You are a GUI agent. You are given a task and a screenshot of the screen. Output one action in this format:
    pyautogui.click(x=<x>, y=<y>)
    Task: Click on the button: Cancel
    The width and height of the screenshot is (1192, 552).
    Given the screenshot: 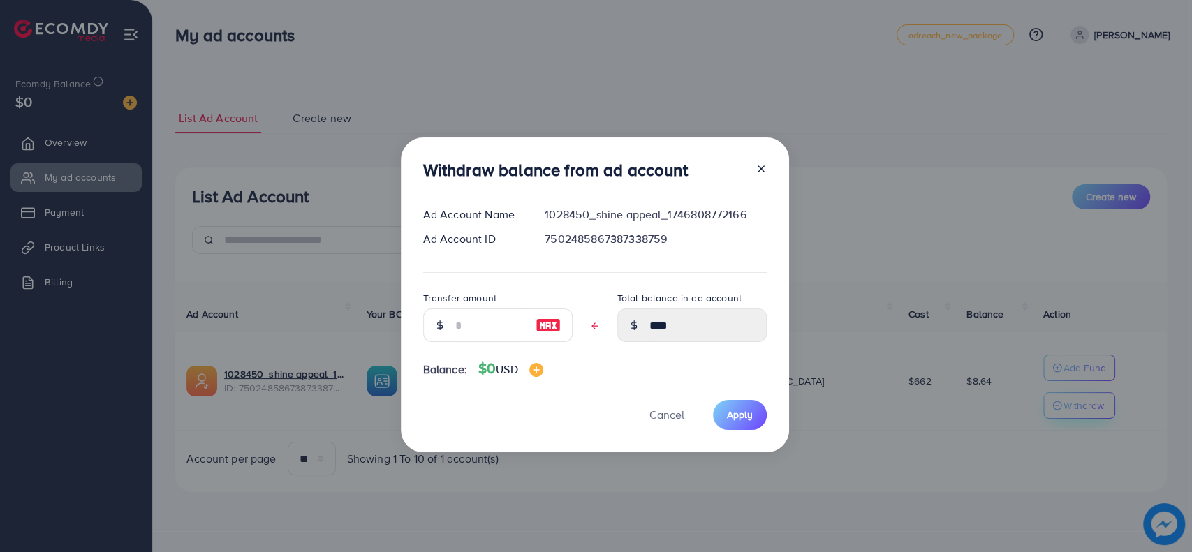 What is the action you would take?
    pyautogui.click(x=667, y=415)
    